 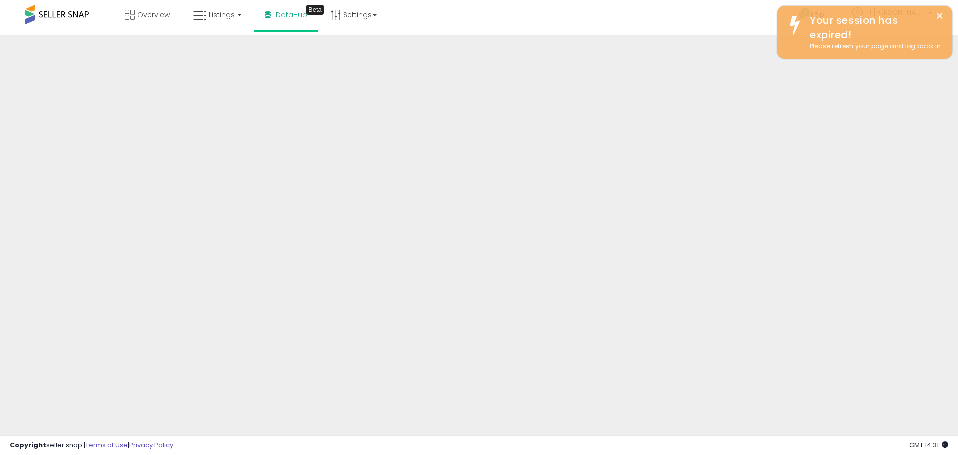 What do you see at coordinates (291, 15) in the screenshot?
I see `span: DataHub` at bounding box center [291, 15].